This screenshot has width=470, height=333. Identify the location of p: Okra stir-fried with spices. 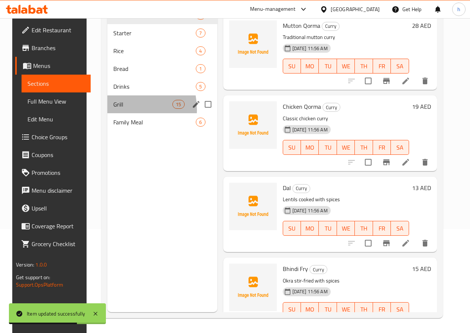
(346, 281).